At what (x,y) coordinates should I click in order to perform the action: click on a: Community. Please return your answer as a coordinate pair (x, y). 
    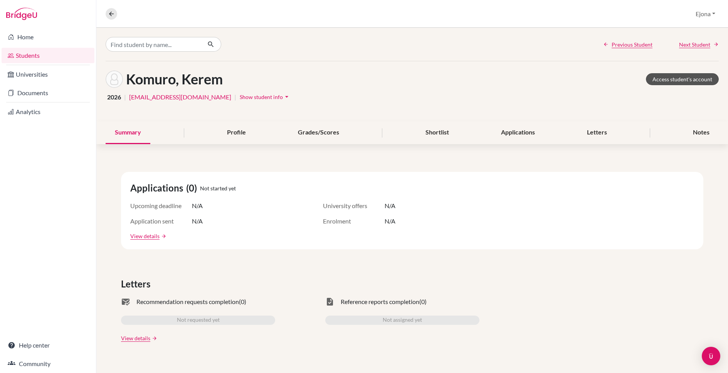
    Looking at the image, I should click on (48, 364).